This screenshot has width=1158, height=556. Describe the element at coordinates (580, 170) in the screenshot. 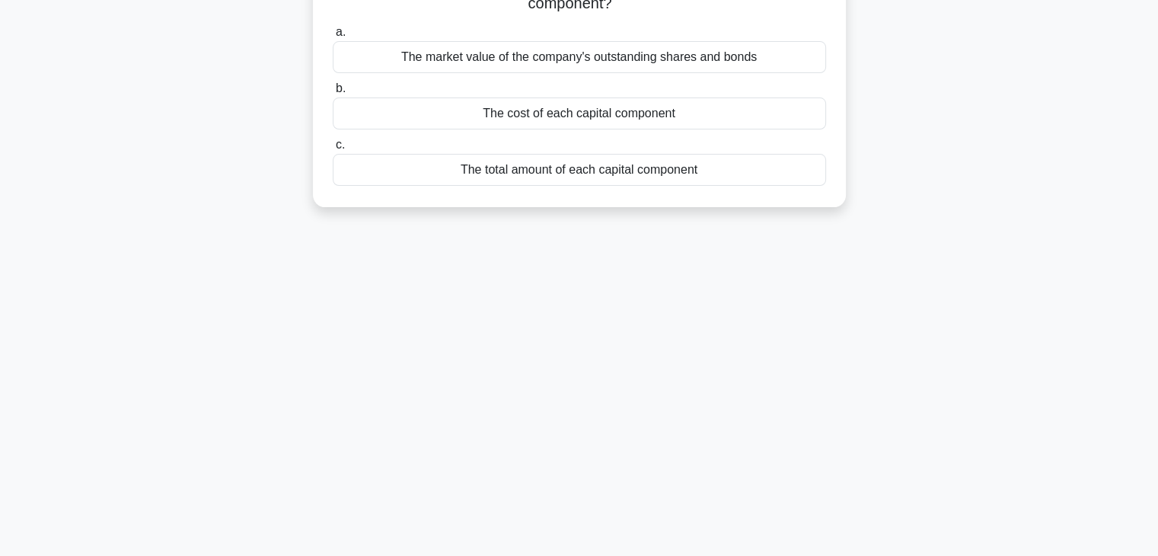

I see `div: The total amount of each capital component` at that location.